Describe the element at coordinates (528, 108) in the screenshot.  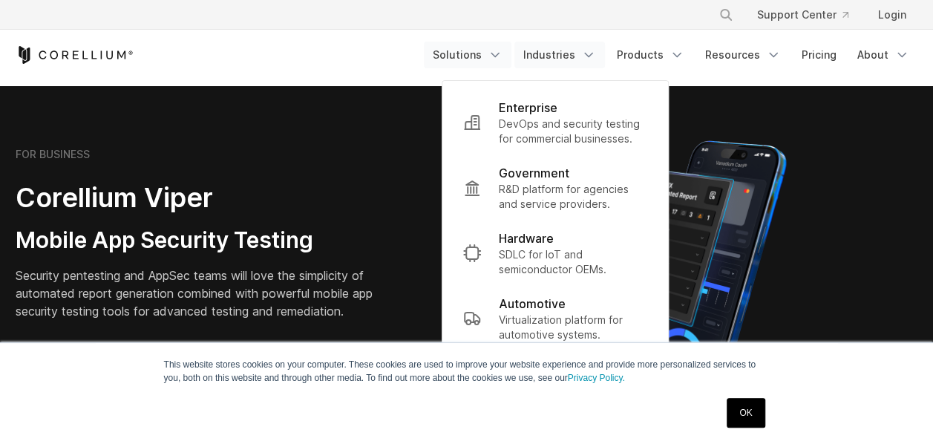
I see `p: Enterprise` at that location.